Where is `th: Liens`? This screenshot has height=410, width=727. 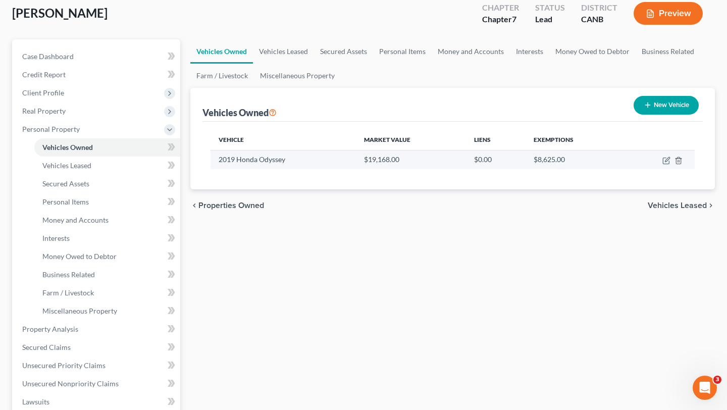
th: Liens is located at coordinates (496, 140).